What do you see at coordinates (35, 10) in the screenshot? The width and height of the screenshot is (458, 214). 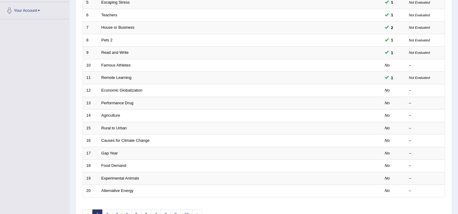 I see `a: Your Account` at bounding box center [35, 10].